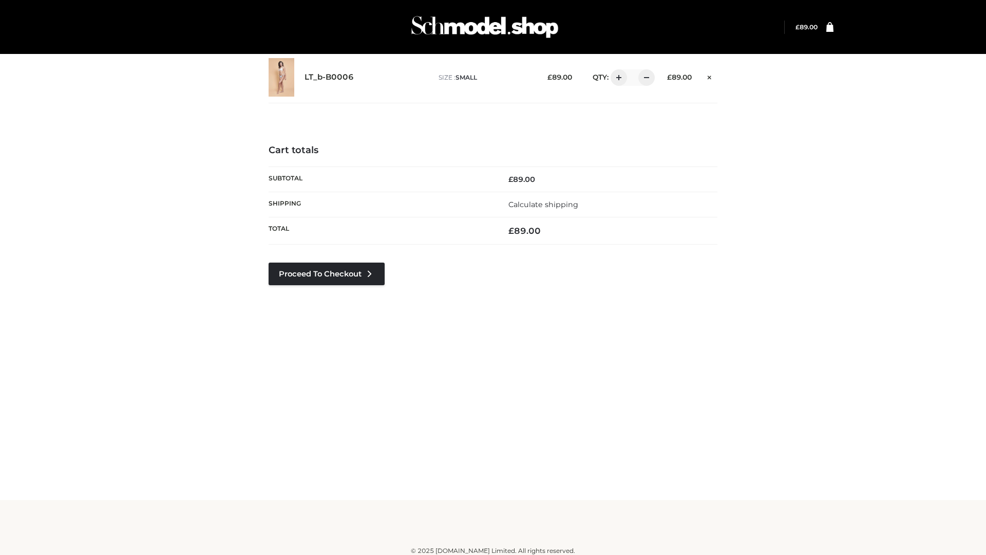  I want to click on th: Subtotal, so click(381, 179).